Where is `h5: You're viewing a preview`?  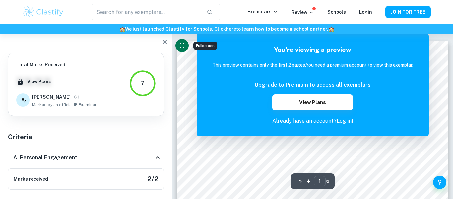 h5: You're viewing a preview is located at coordinates (313, 50).